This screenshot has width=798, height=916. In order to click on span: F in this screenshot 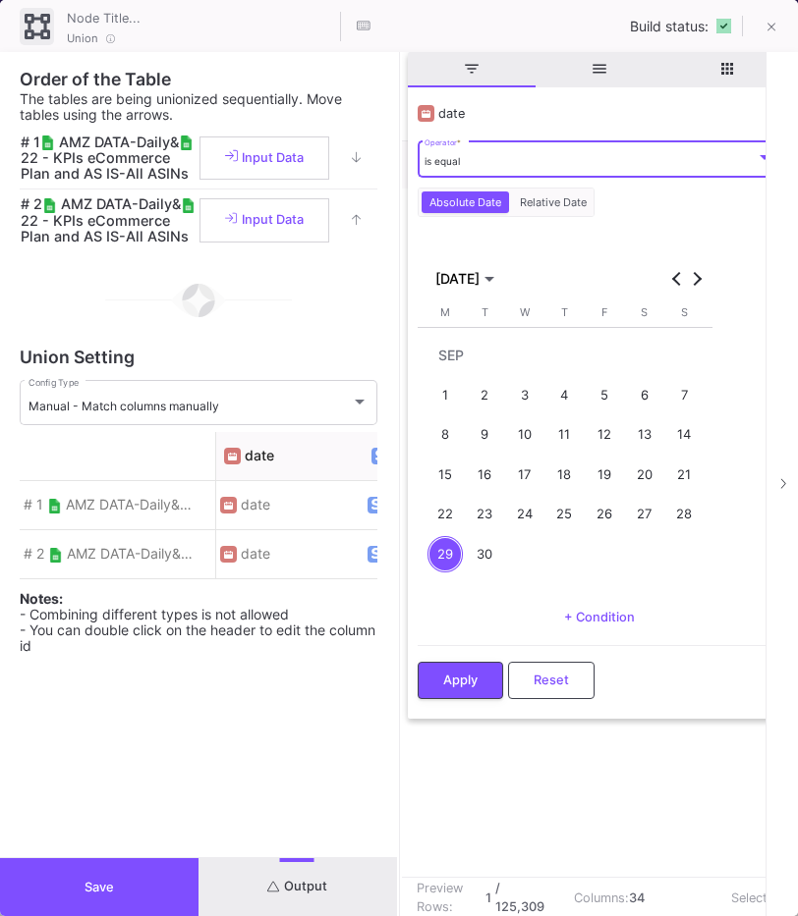, I will do `click(604, 312)`.